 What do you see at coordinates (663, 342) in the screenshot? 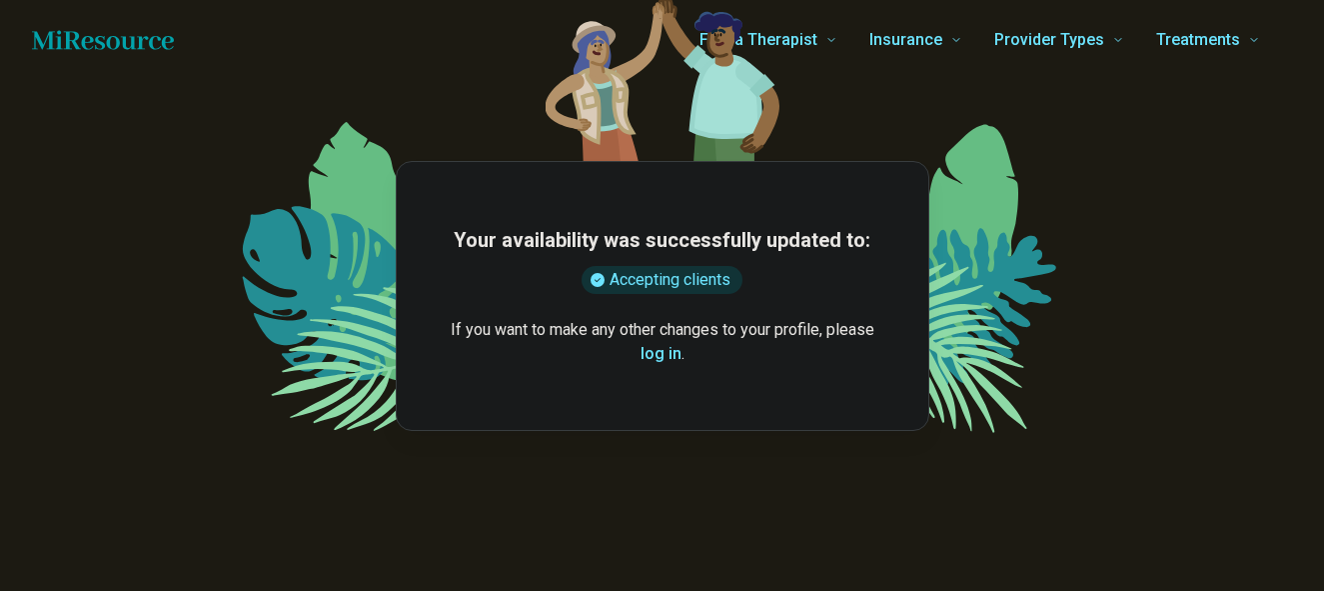
I see `p: If you want to make any other changes to your profile, please .` at bounding box center [663, 342].